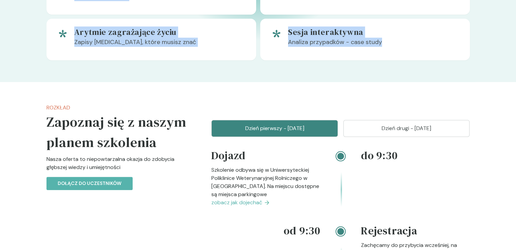 The image size is (516, 250). I want to click on h4: do 9:30, so click(415, 156).